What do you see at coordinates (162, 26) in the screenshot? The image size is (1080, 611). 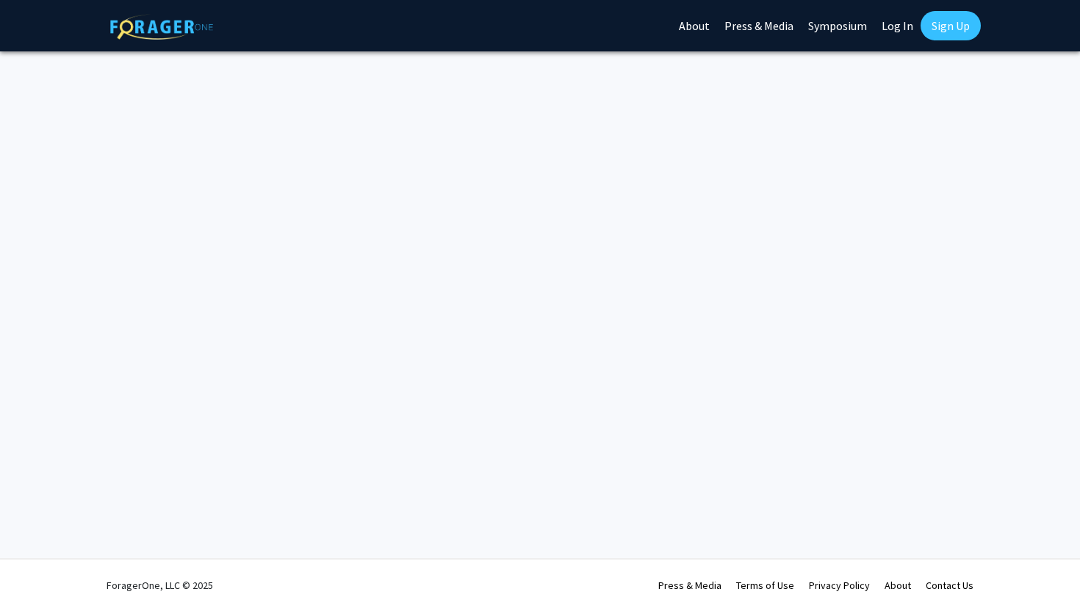 I see `img: ForagerOne Logo` at bounding box center [162, 26].